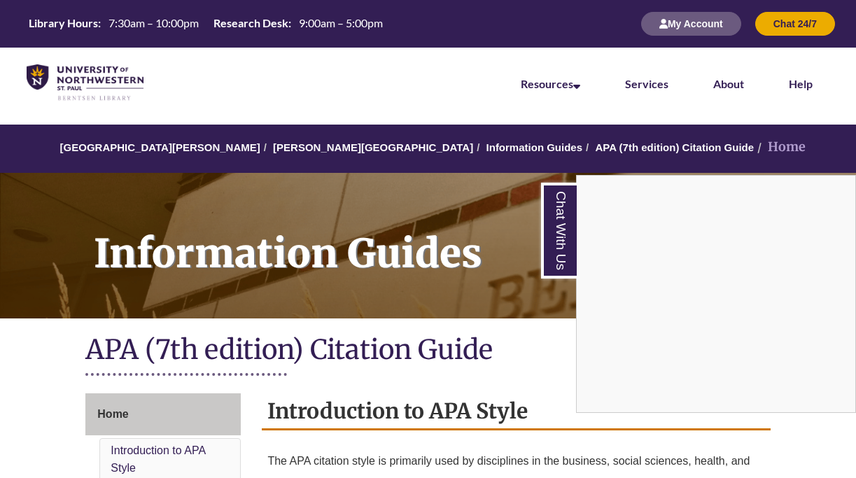  What do you see at coordinates (85, 83) in the screenshot?
I see `img: UNWSP Library Logo` at bounding box center [85, 83].